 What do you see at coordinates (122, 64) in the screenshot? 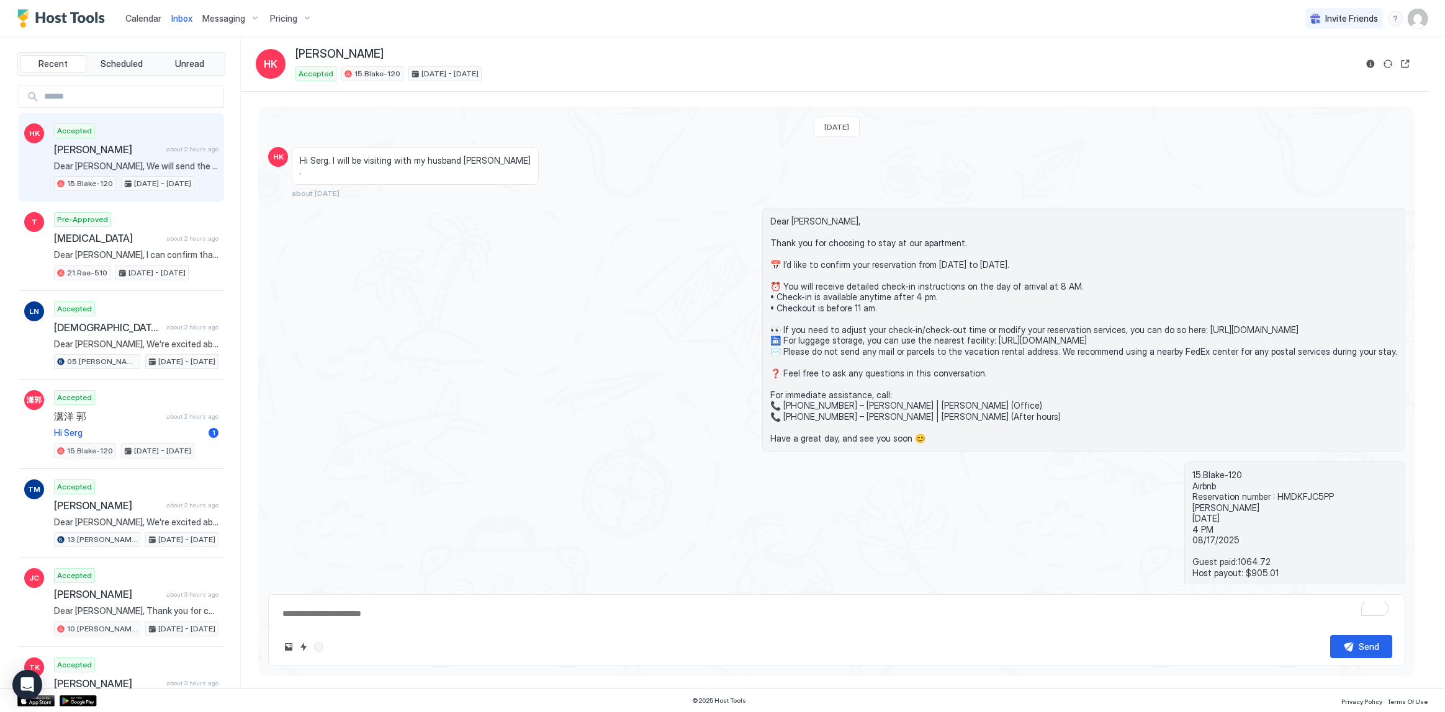
I see `span: Scheduled` at bounding box center [122, 64].